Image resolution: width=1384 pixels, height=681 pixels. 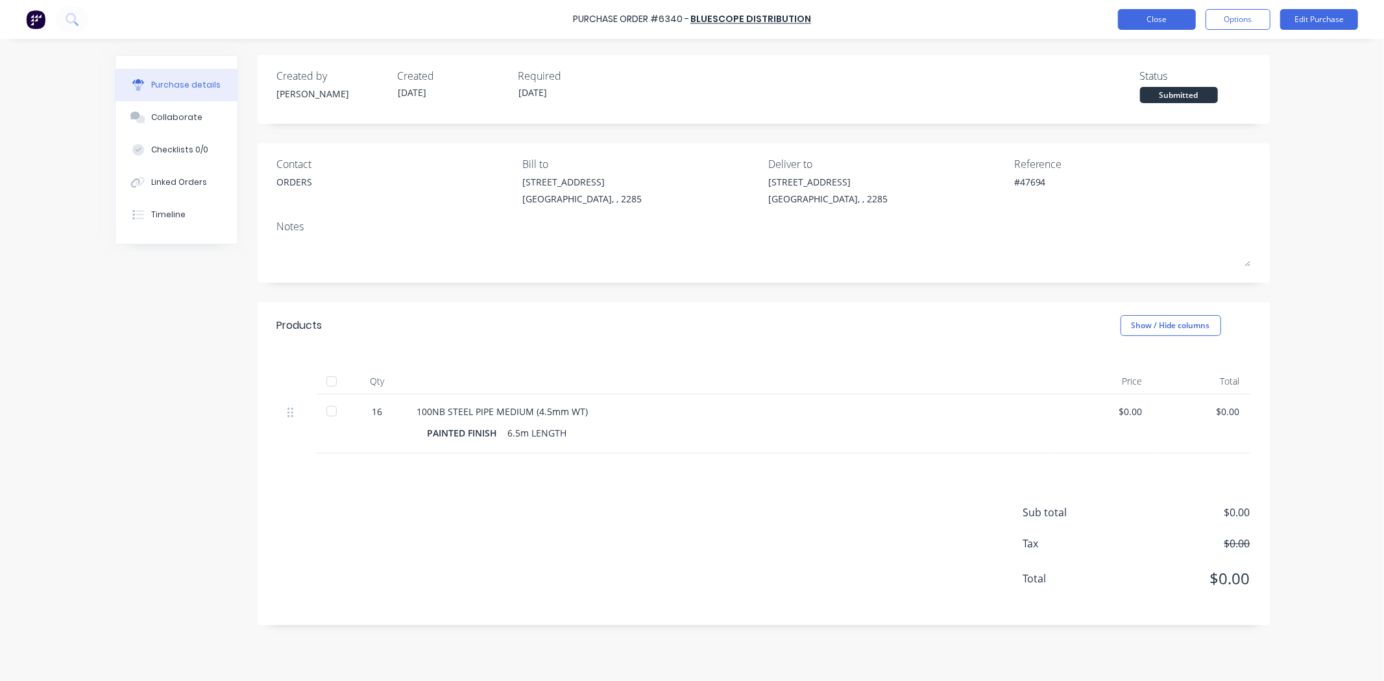 I want to click on button: Timeline, so click(x=177, y=215).